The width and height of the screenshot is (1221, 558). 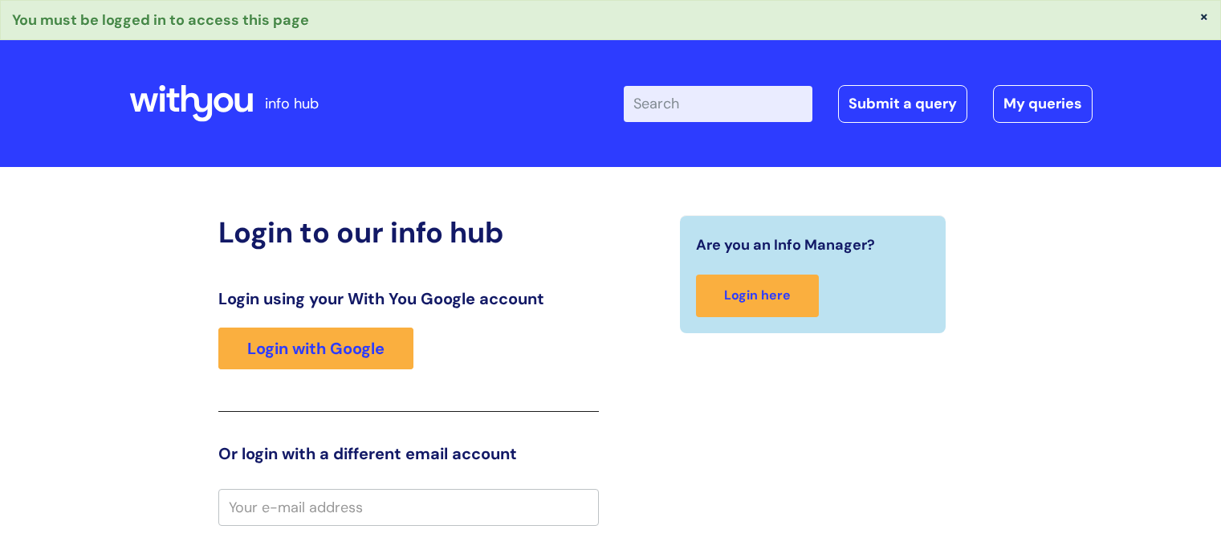 I want to click on a: My queries, so click(x=1043, y=104).